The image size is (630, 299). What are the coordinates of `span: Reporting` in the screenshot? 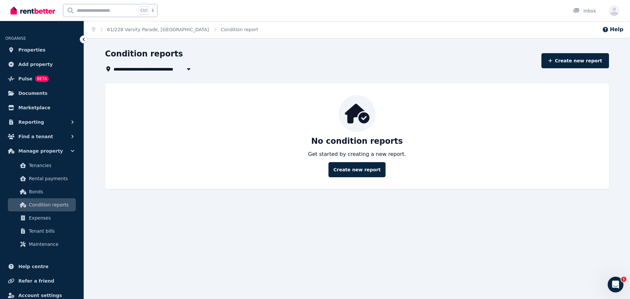 It's located at (31, 122).